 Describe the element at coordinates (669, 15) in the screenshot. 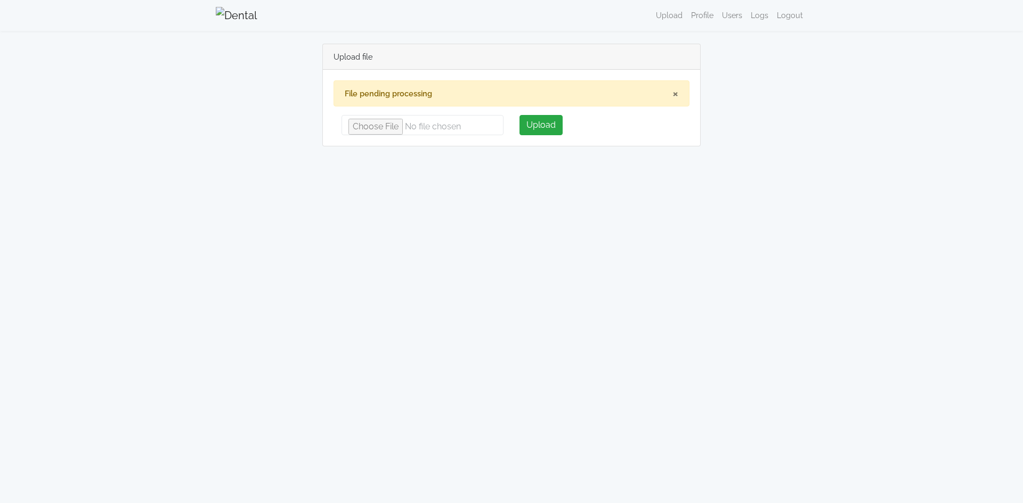

I see `a: Upload` at that location.